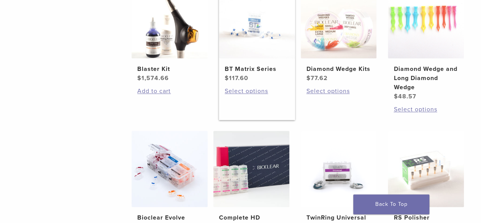 The width and height of the screenshot is (481, 223). What do you see at coordinates (339, 91) in the screenshot?
I see `a: Select options for “Diamond Wedge Kits”` at bounding box center [339, 91].